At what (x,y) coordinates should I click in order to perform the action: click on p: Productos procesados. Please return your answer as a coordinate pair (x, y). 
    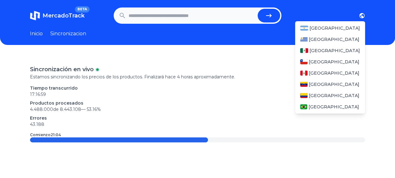
    Looking at the image, I should click on (197, 103).